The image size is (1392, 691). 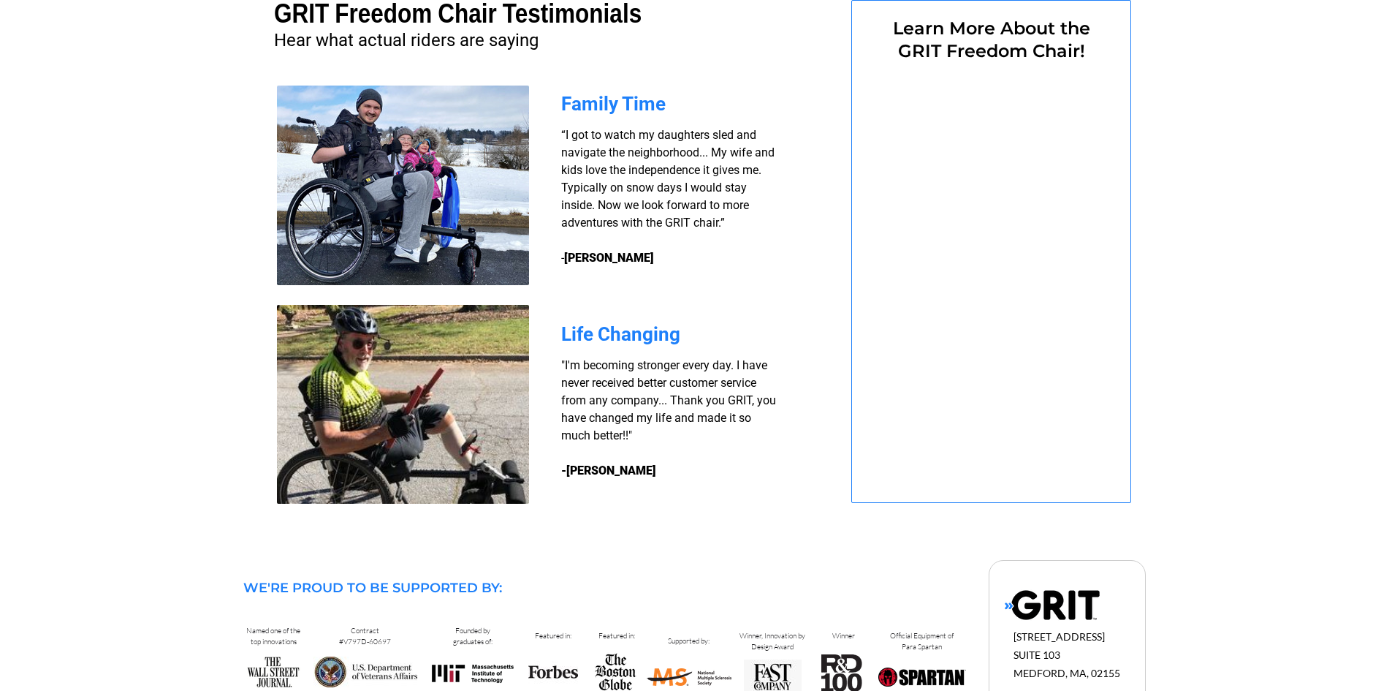 What do you see at coordinates (273, 636) in the screenshot?
I see `span: Named one of the top innovations` at bounding box center [273, 636].